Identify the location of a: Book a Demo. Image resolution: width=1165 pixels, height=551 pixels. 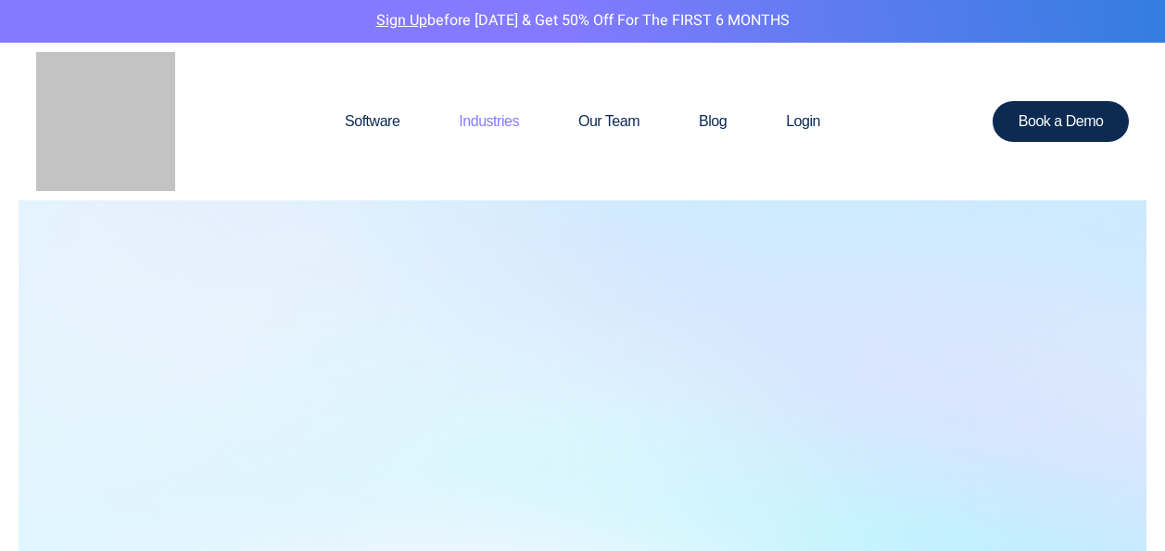
(1061, 121).